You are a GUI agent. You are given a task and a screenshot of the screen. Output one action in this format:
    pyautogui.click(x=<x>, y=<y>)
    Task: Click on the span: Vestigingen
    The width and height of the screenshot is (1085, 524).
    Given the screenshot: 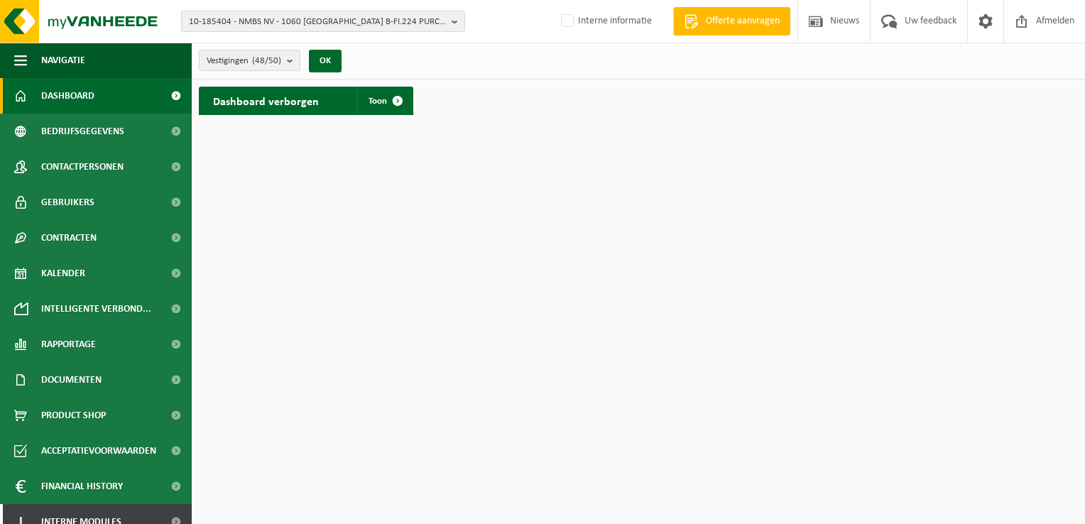 What is the action you would take?
    pyautogui.click(x=243, y=61)
    